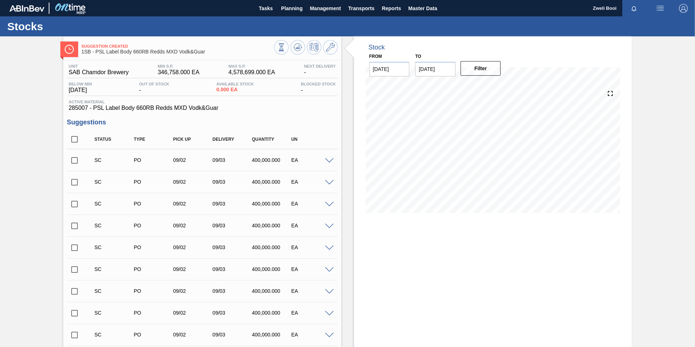 The height and width of the screenshot is (347, 695). I want to click on label: From, so click(376, 56).